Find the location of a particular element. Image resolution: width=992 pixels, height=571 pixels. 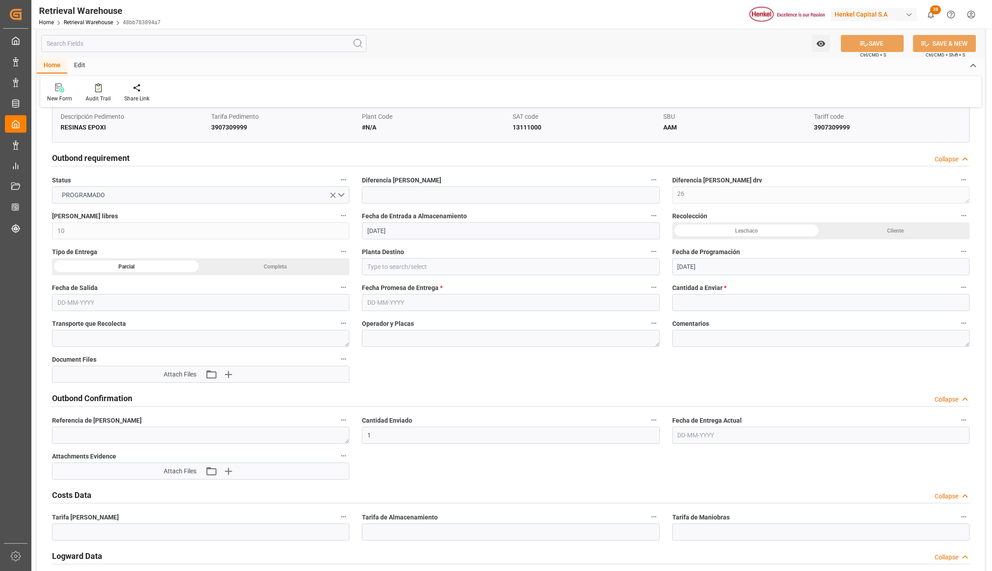

span: Ctrl/CMD + Shift + S is located at coordinates (945, 55).